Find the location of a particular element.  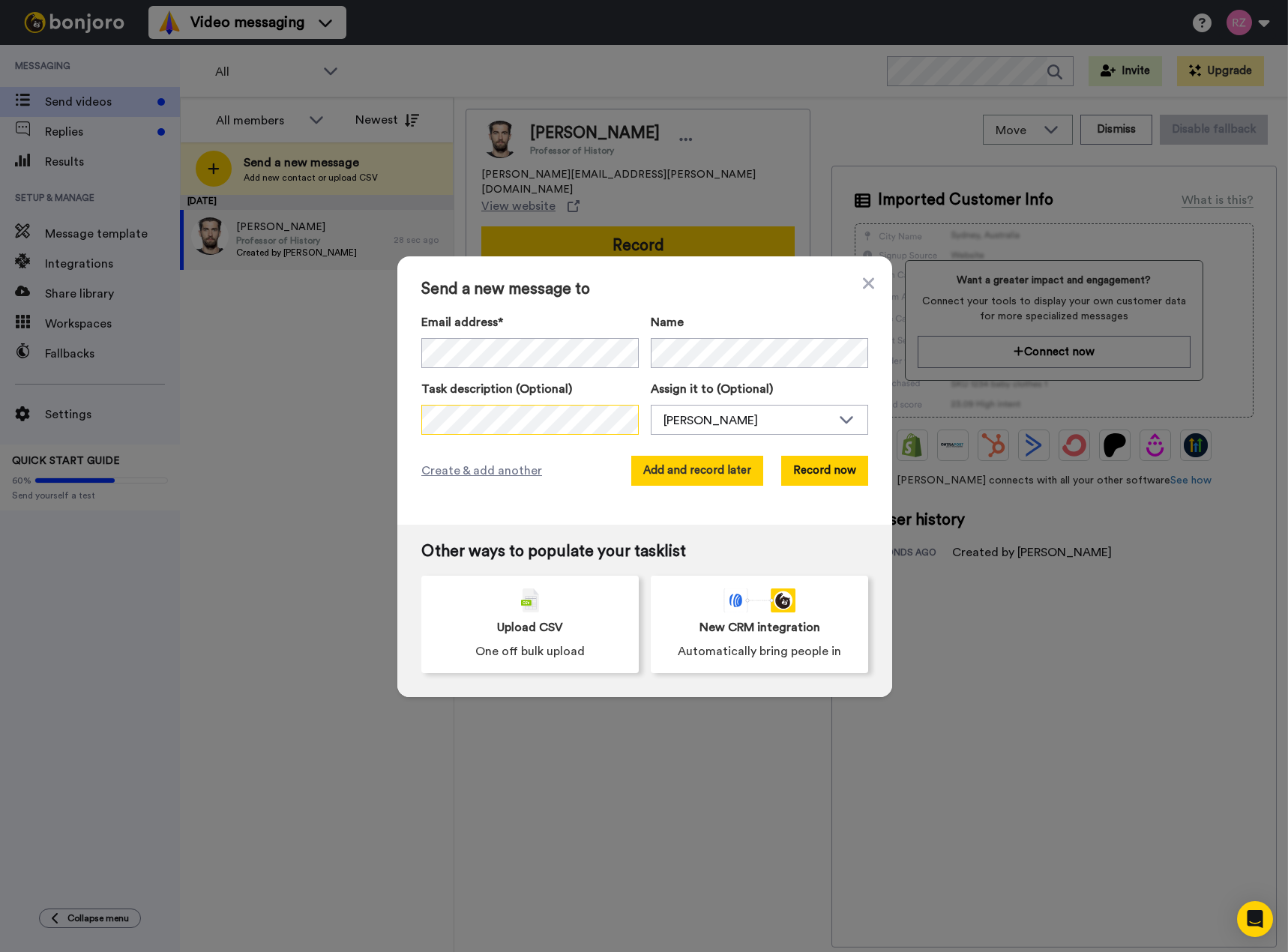

span: Create & add another is located at coordinates (481, 471).